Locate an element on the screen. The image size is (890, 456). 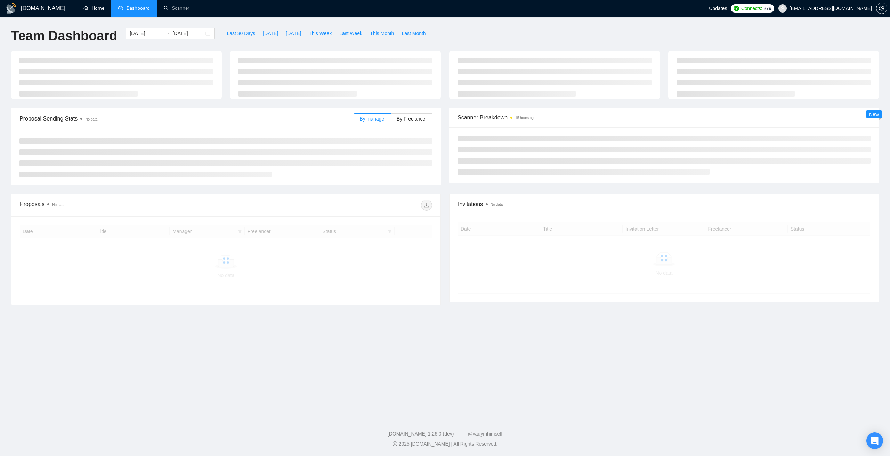
a: searchScanner is located at coordinates (177, 8).